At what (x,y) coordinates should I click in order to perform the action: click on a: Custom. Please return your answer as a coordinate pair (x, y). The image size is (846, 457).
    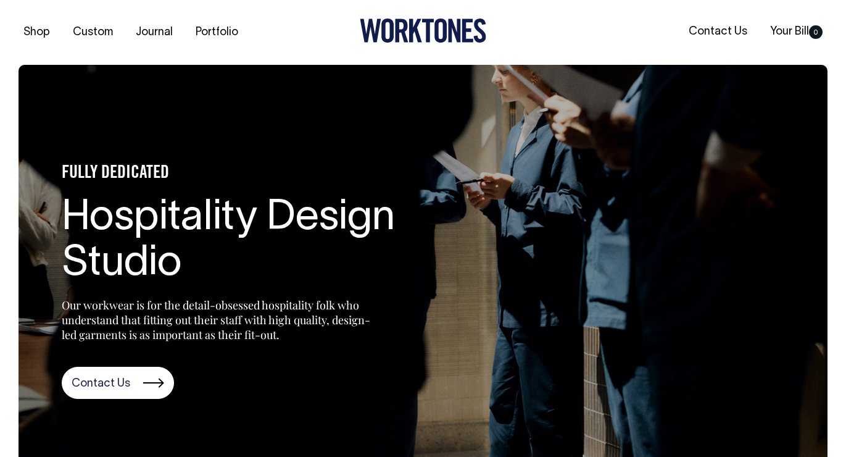
    Looking at the image, I should click on (93, 32).